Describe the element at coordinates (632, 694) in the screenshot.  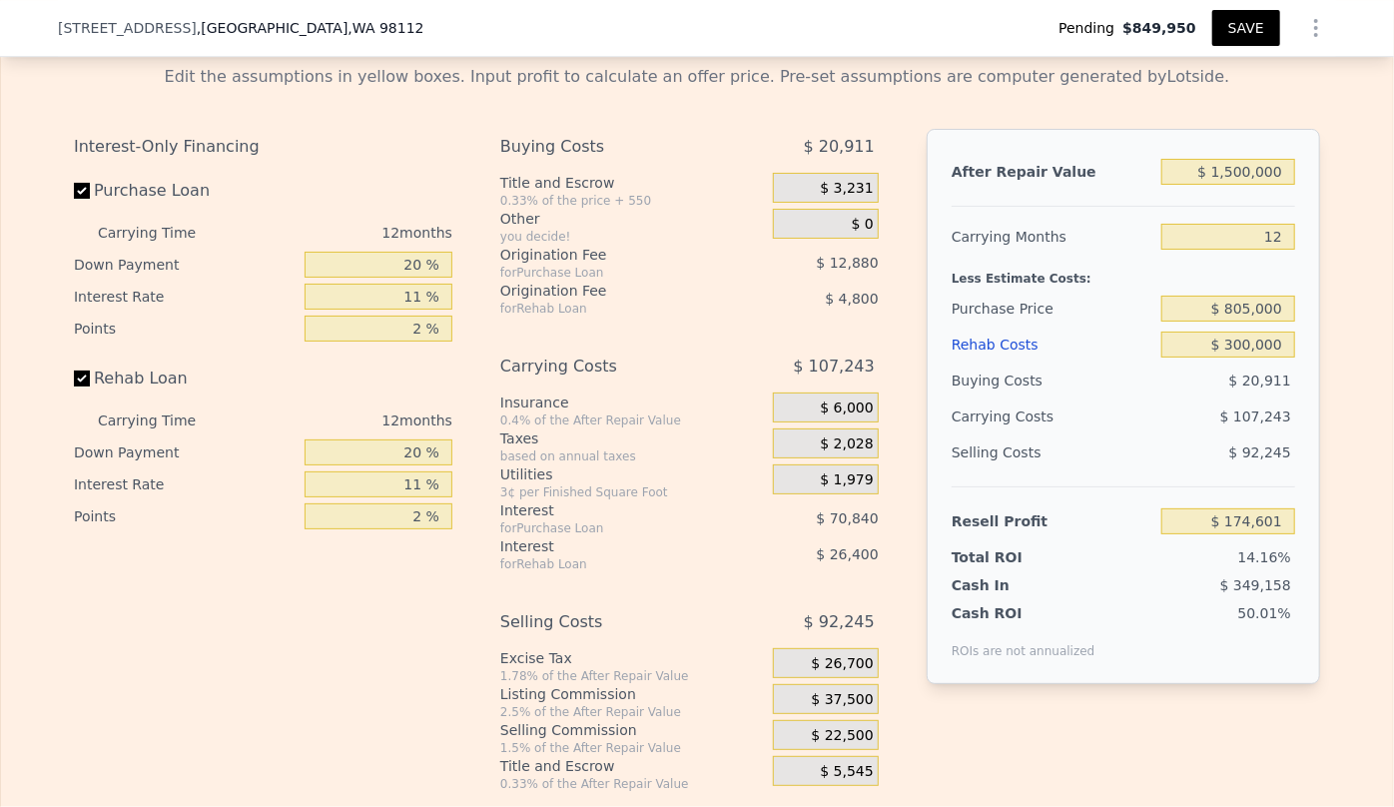
I see `div: Listing Commission` at that location.